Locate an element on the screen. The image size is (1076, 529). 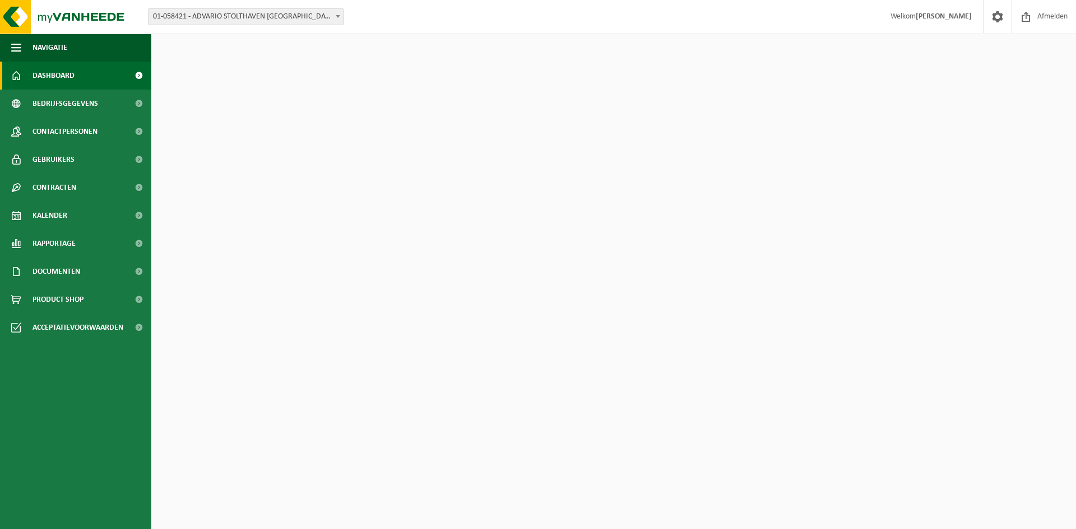
span: Contracten is located at coordinates (54, 188).